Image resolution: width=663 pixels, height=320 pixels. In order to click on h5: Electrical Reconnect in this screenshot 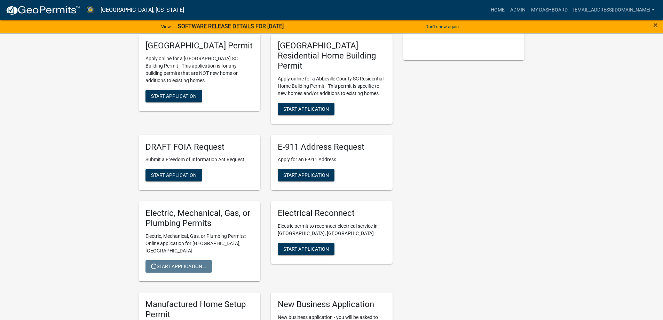, I will do `click(332, 213)`.